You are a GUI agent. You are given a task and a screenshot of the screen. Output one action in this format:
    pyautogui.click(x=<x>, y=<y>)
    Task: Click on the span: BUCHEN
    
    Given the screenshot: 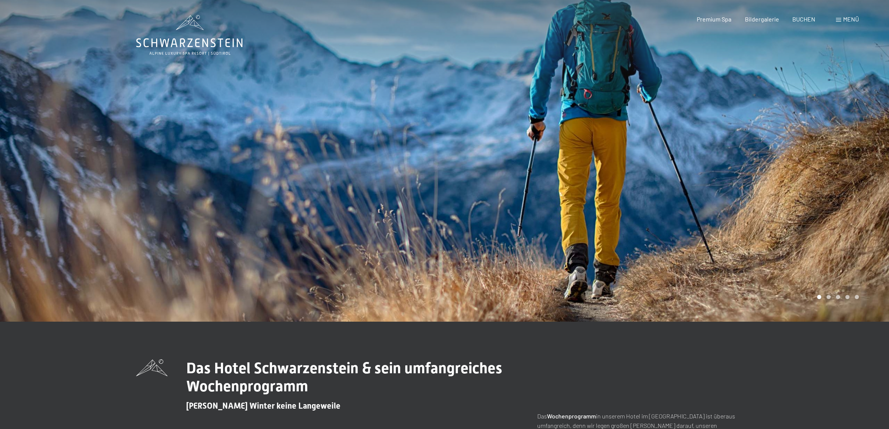 What is the action you would take?
    pyautogui.click(x=804, y=19)
    